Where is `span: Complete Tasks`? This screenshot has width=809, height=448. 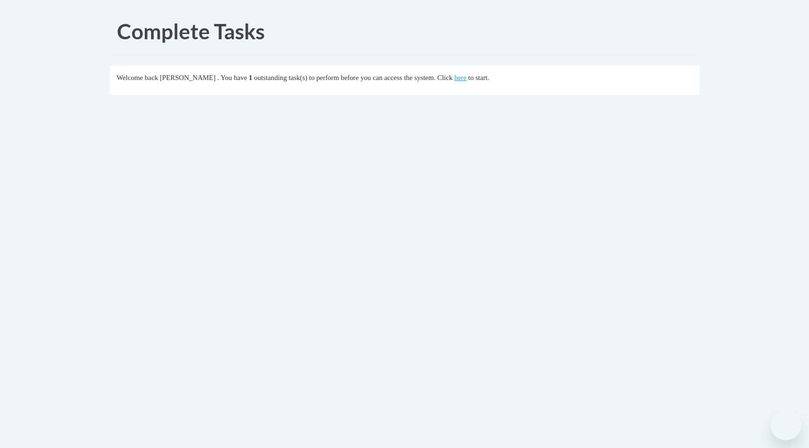 span: Complete Tasks is located at coordinates (191, 31).